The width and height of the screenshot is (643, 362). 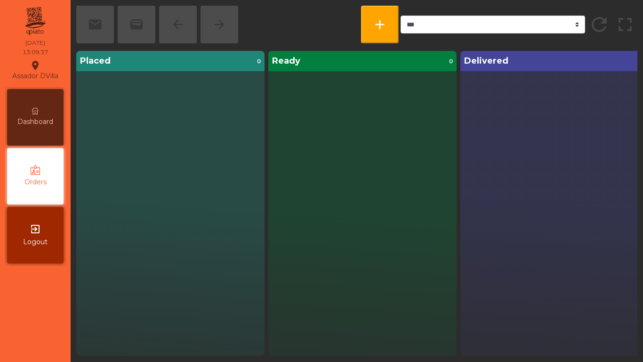 I want to click on i: exit_to_app, so click(x=35, y=229).